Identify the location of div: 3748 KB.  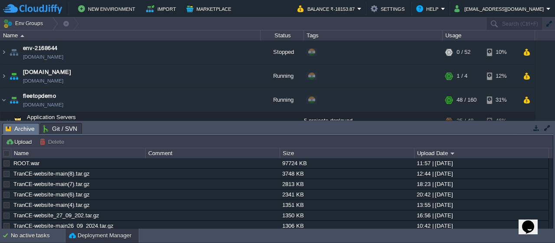
(347, 173).